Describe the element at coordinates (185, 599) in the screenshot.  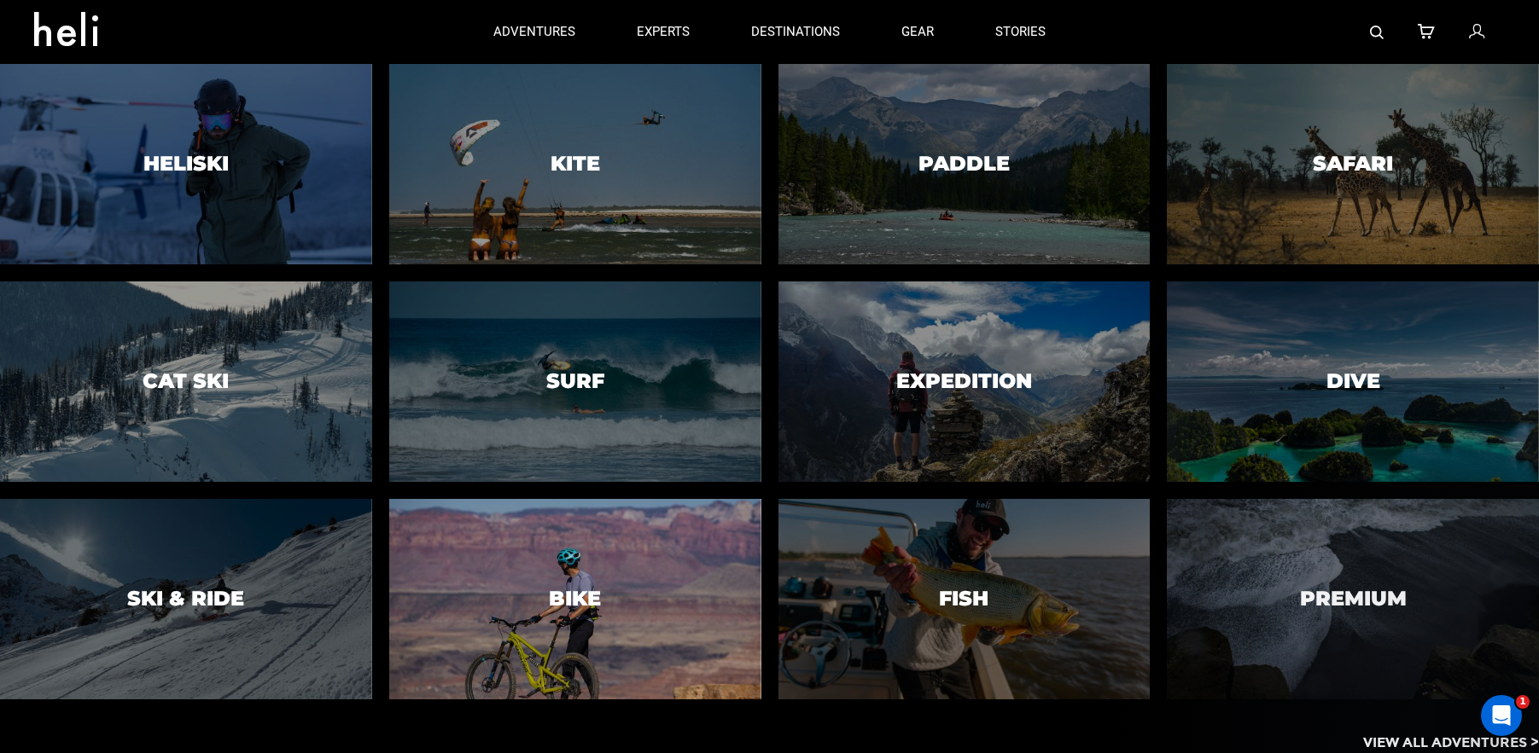
I see `h3: Ski & Ride` at that location.